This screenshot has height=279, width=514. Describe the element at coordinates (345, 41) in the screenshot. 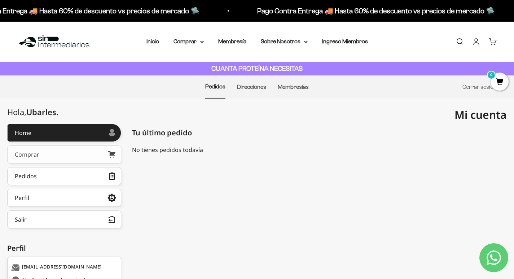

I see `a: Ingreso Miembros` at that location.